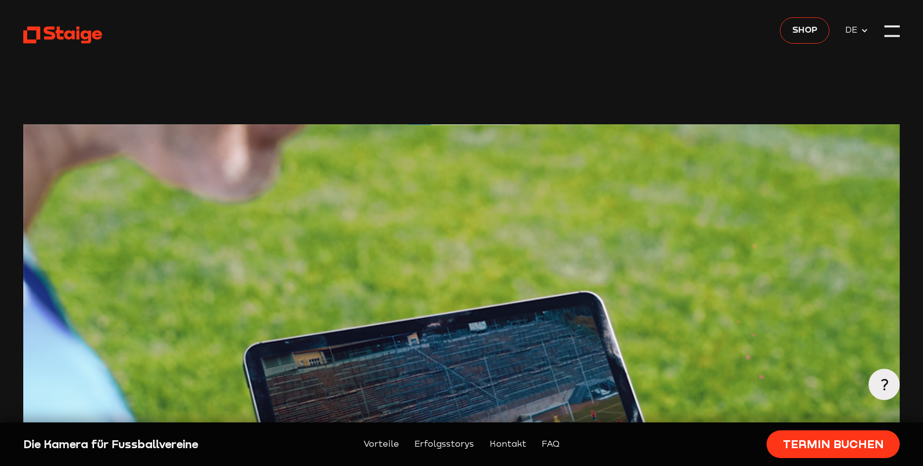 The width and height of the screenshot is (923, 466). I want to click on a: FAQ, so click(551, 444).